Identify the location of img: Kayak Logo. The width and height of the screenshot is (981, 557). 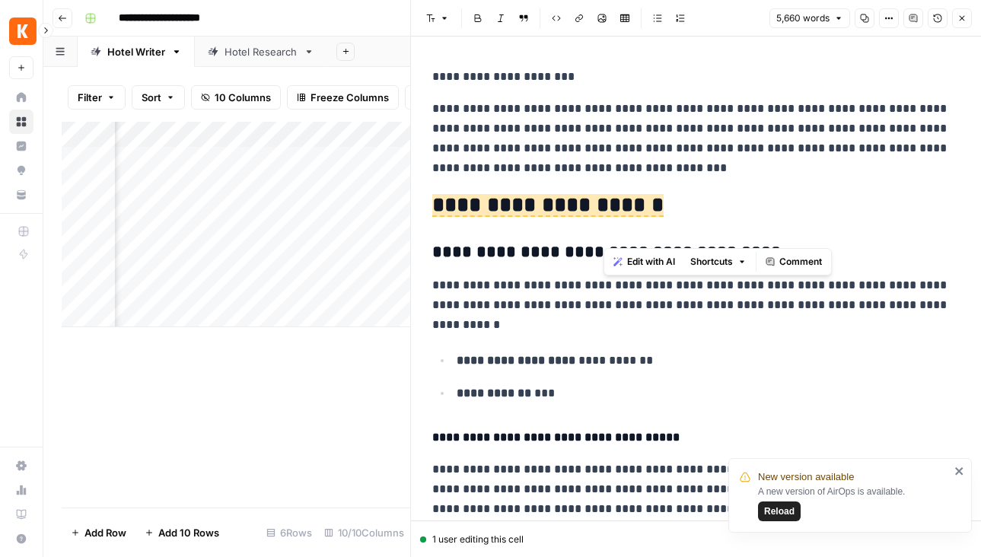
(23, 31).